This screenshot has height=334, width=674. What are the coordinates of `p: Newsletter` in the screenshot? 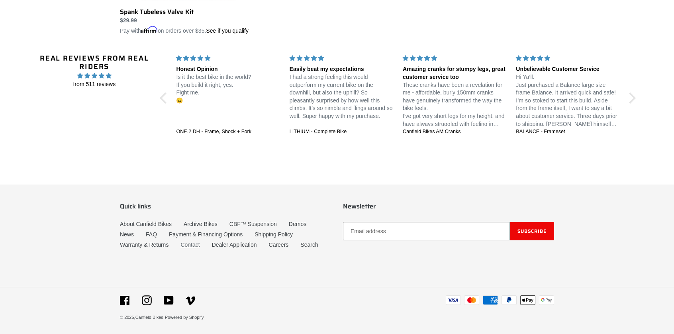 It's located at (449, 206).